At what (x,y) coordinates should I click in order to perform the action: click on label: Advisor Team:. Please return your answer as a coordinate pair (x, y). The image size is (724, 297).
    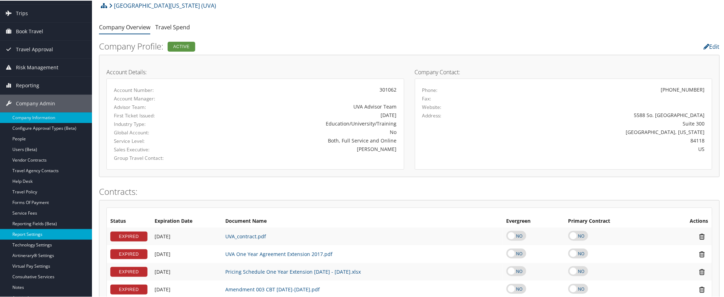
    Looking at the image, I should click on (157, 107).